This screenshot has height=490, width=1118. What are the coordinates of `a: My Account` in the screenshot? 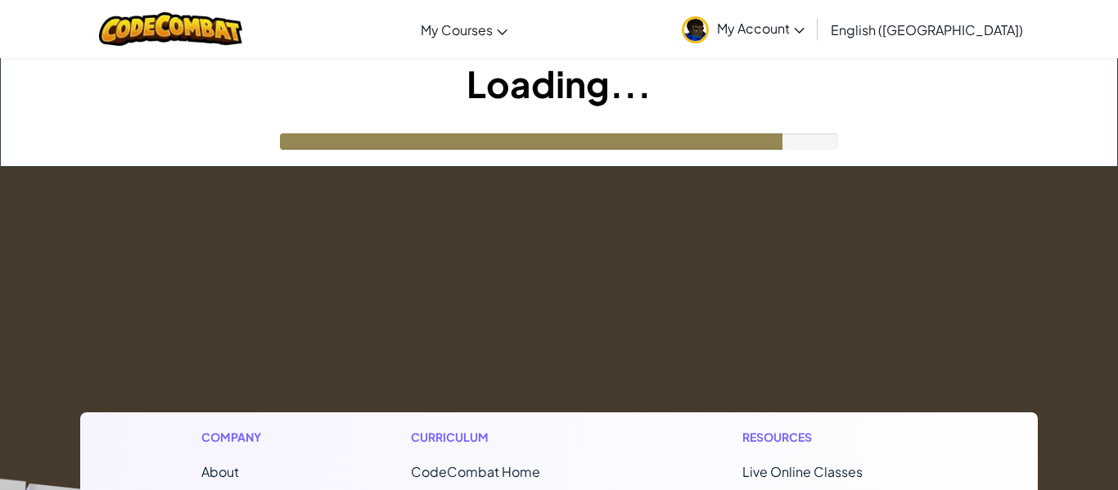 It's located at (743, 29).